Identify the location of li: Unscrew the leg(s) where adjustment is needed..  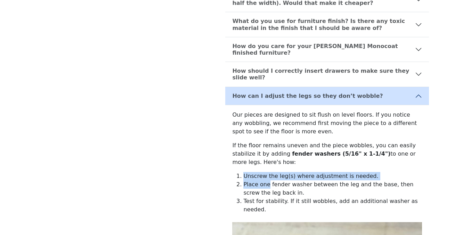
(333, 176).